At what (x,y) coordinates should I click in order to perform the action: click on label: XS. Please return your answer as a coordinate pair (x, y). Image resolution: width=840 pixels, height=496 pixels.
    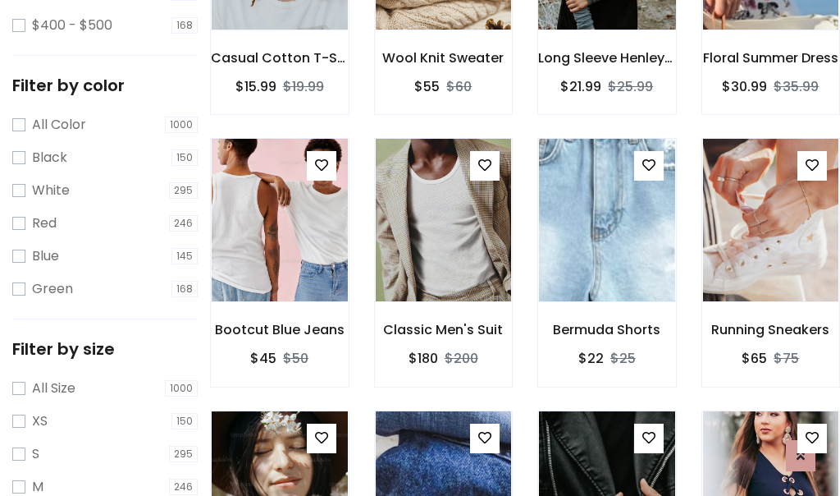
    Looking at the image, I should click on (39, 421).